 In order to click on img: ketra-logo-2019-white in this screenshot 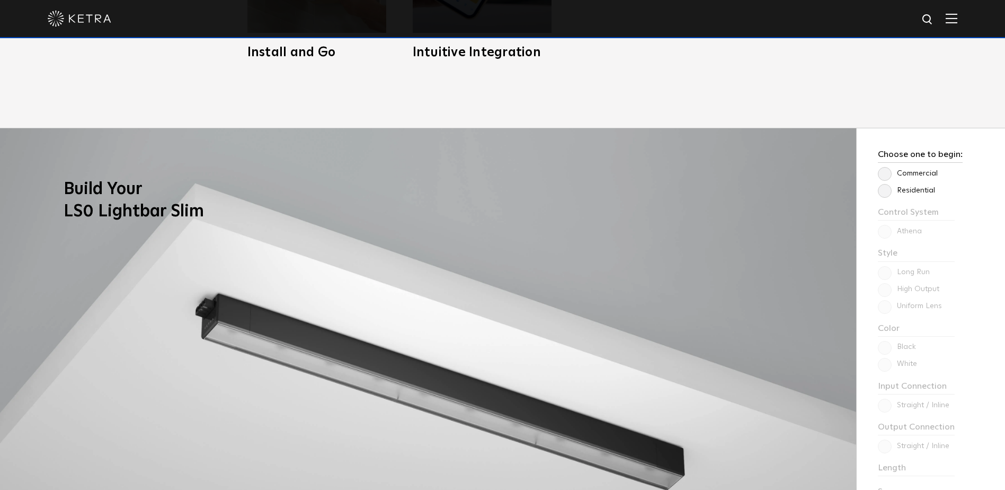, I will do `click(79, 19)`.